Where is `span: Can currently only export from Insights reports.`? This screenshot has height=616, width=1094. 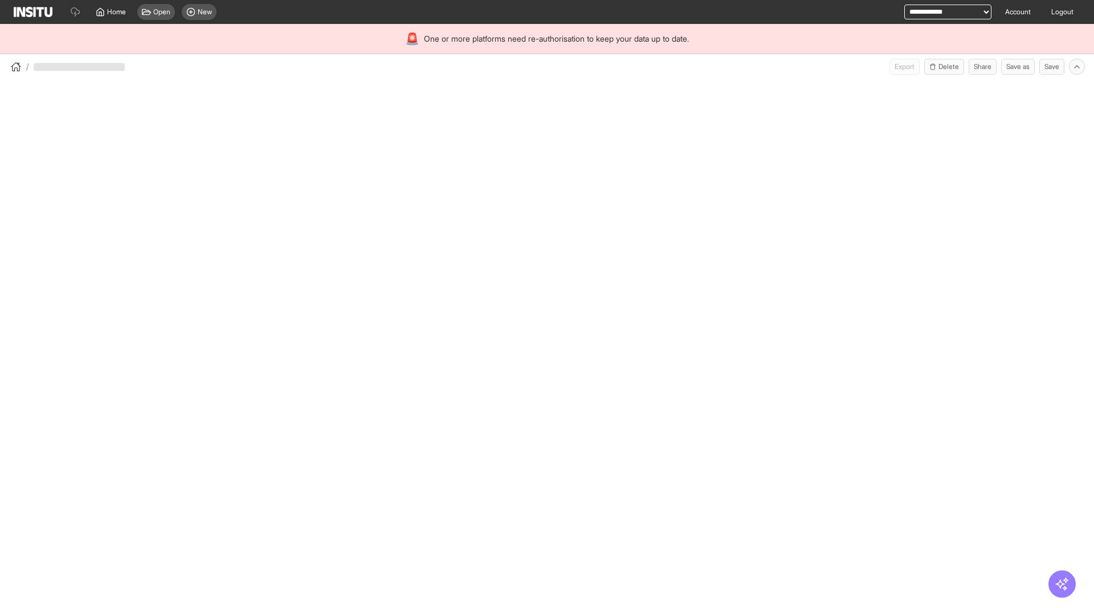
span: Can currently only export from Insights reports. is located at coordinates (905, 67).